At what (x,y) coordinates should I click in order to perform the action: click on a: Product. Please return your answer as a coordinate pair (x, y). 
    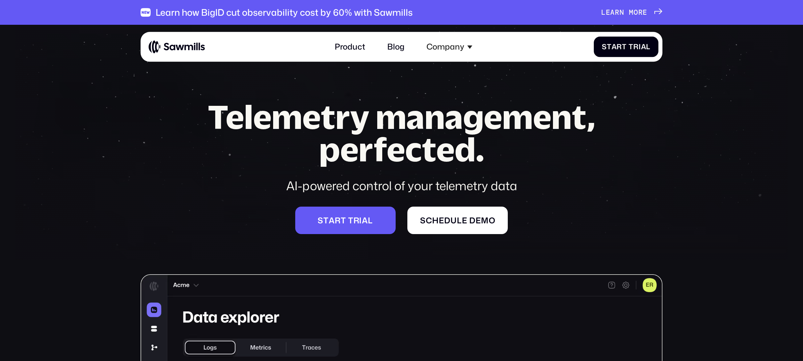
    Looking at the image, I should click on (350, 47).